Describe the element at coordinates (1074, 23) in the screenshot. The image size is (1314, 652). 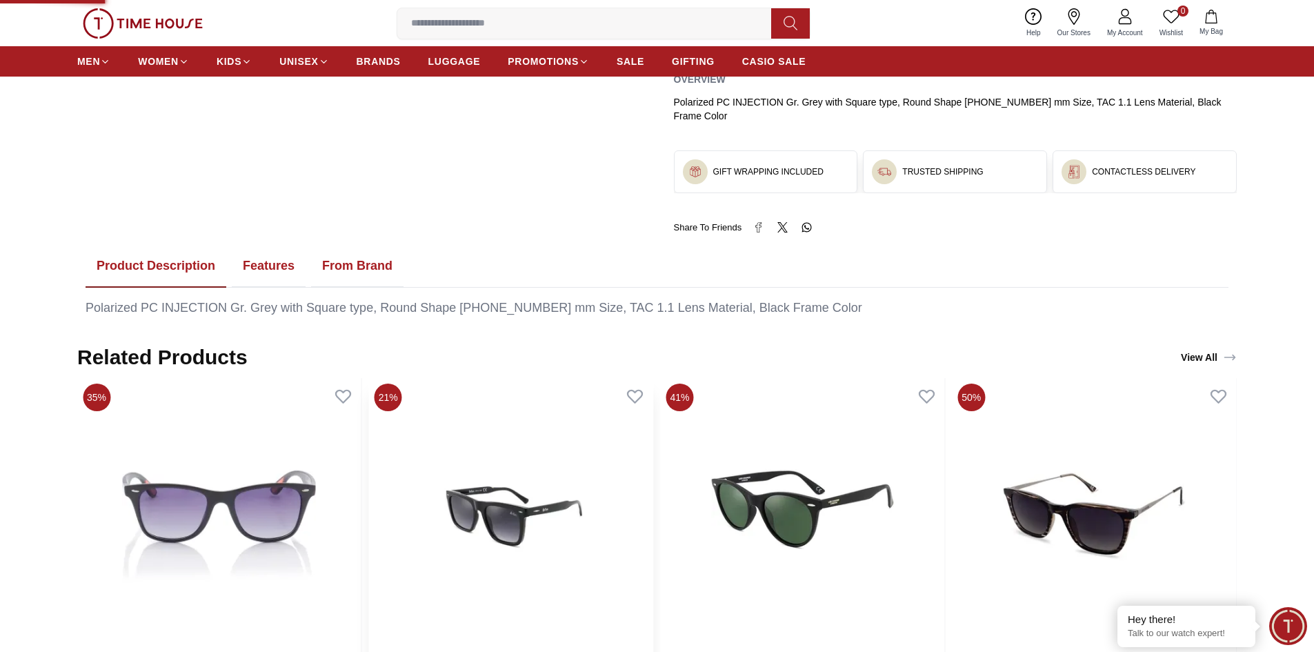
I see `a: Our Stores` at that location.